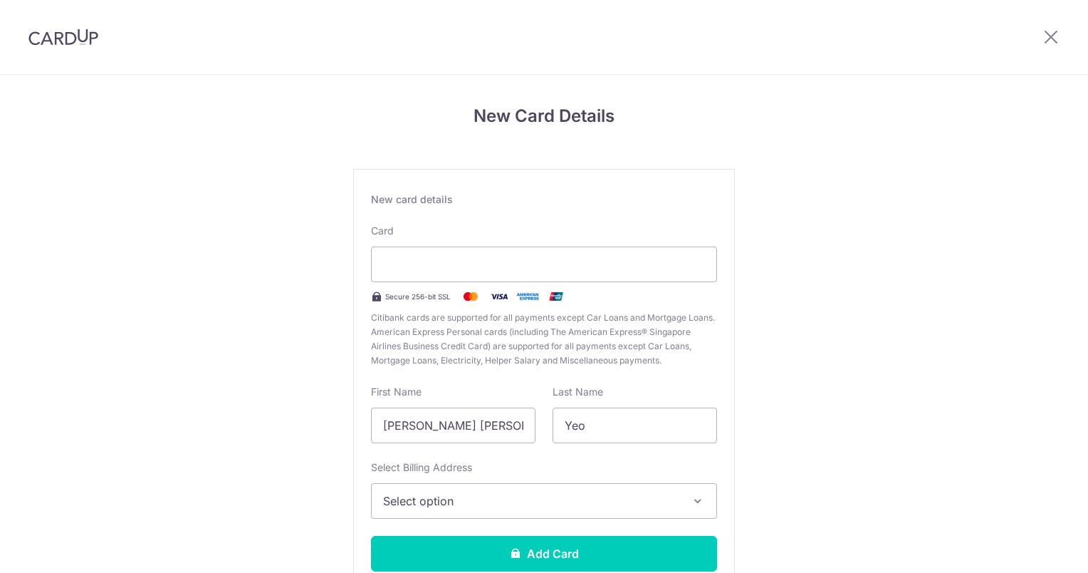 This screenshot has height=573, width=1088. I want to click on span: Select option, so click(531, 501).